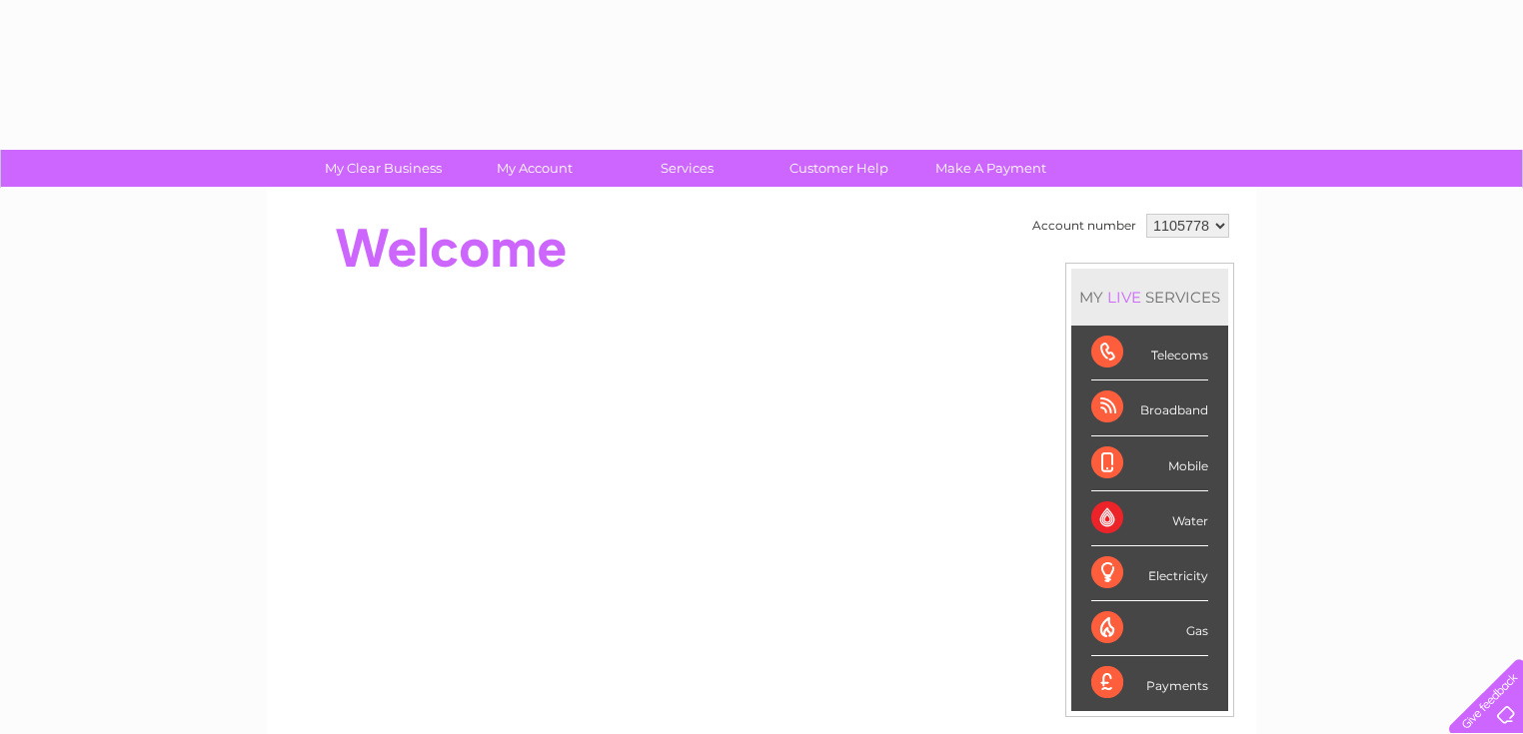 The width and height of the screenshot is (1523, 734). I want to click on a: My Account, so click(534, 168).